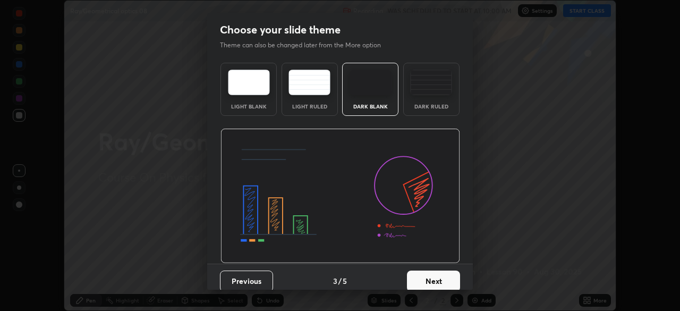 The height and width of the screenshot is (311, 680). What do you see at coordinates (246, 281) in the screenshot?
I see `button: Previous` at bounding box center [246, 281].